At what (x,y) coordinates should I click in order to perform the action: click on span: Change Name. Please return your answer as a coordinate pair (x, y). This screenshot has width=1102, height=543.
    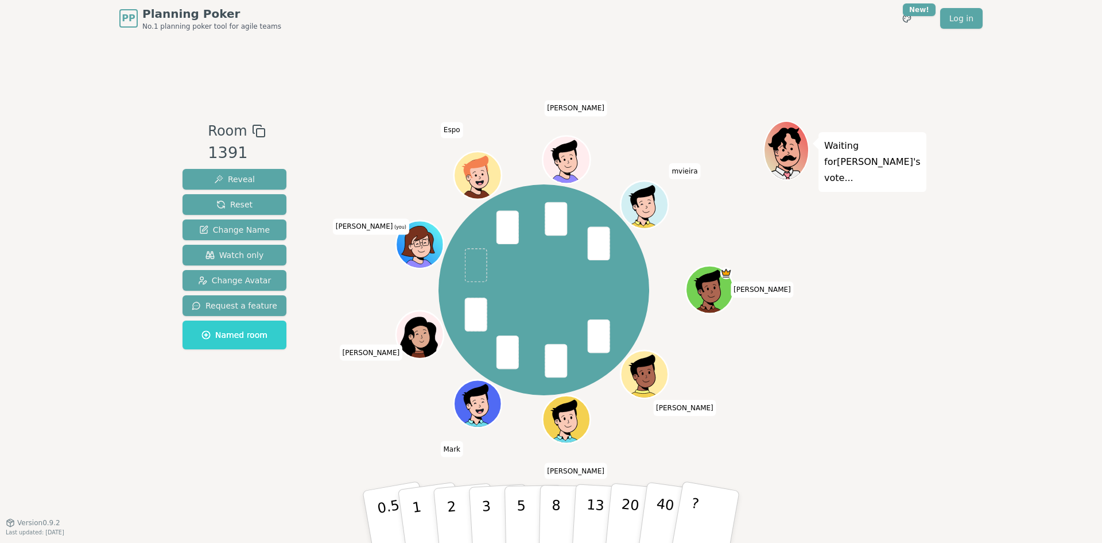
    Looking at the image, I should click on (234, 230).